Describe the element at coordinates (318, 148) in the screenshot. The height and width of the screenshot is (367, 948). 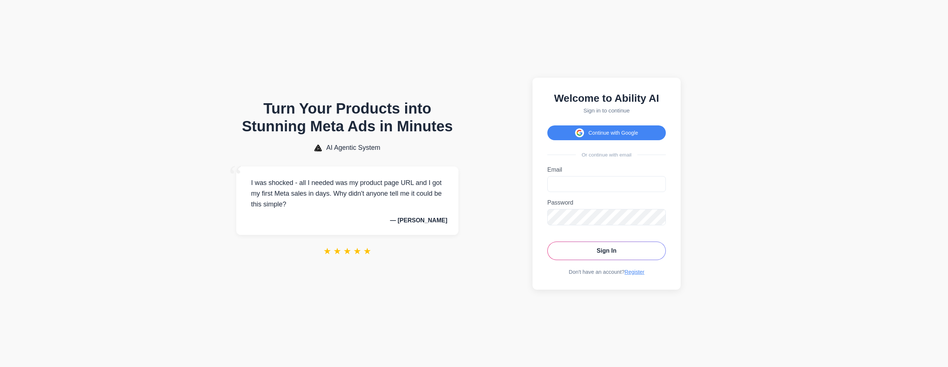
I see `img: AI Agentic System Logo` at that location.